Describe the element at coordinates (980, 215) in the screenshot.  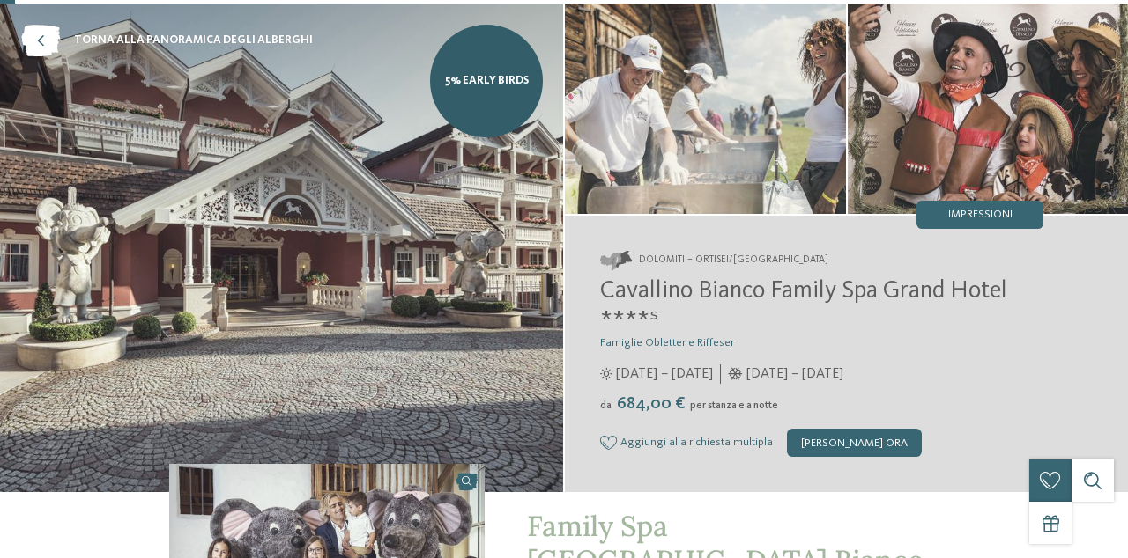
I see `span: Impressioni` at that location.